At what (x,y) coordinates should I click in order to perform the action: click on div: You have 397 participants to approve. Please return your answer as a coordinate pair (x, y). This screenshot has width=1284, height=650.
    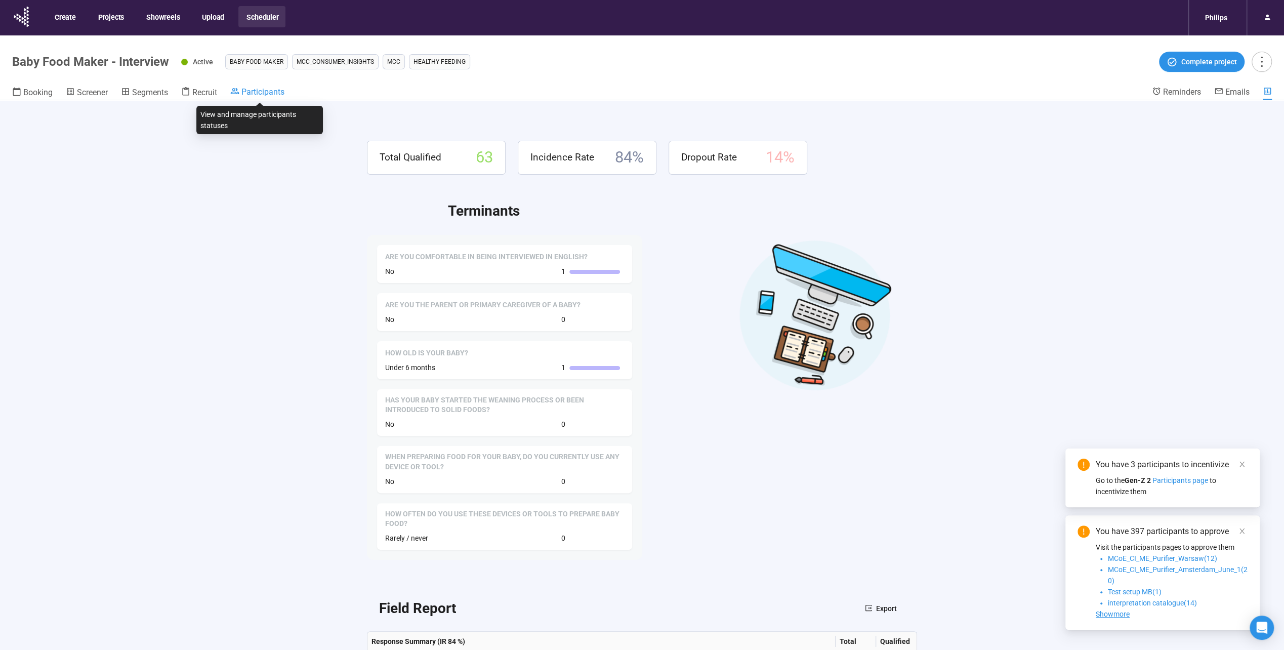
    Looking at the image, I should click on (1172, 531).